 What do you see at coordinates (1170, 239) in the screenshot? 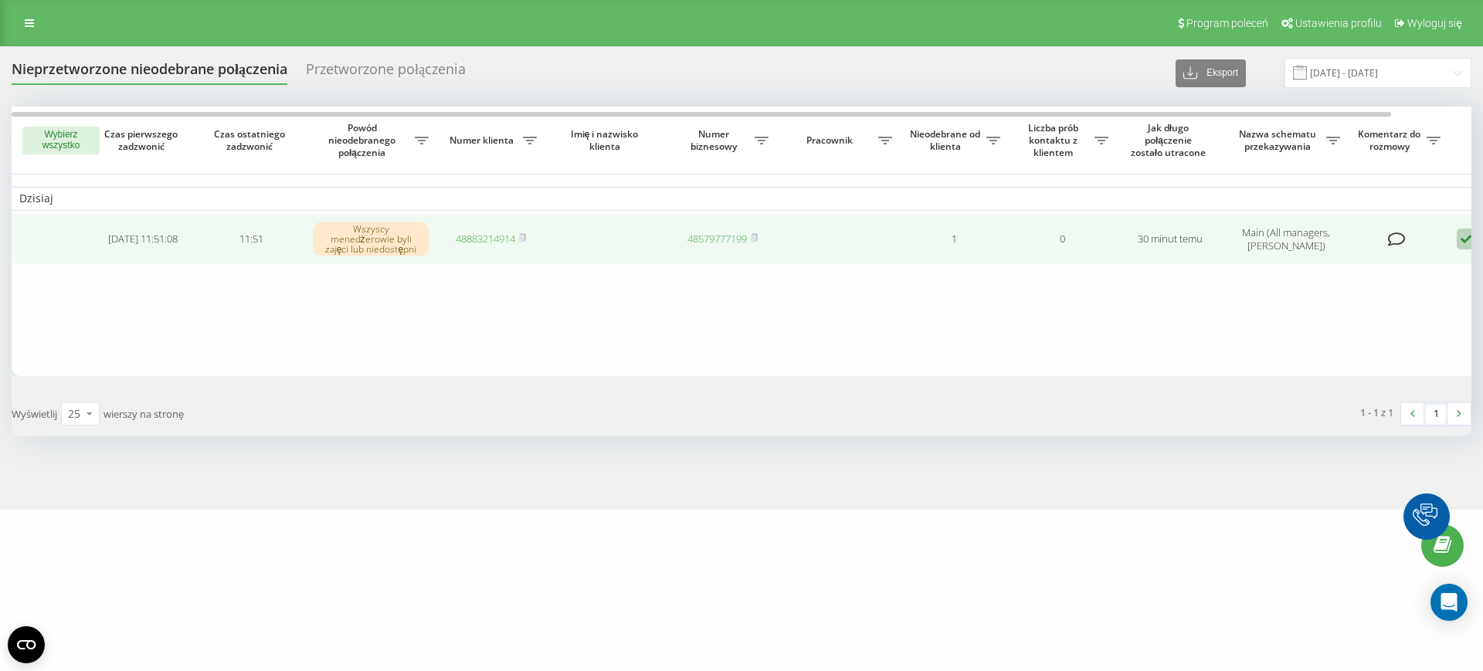
I see `td: 30 minut temu` at bounding box center [1170, 239].